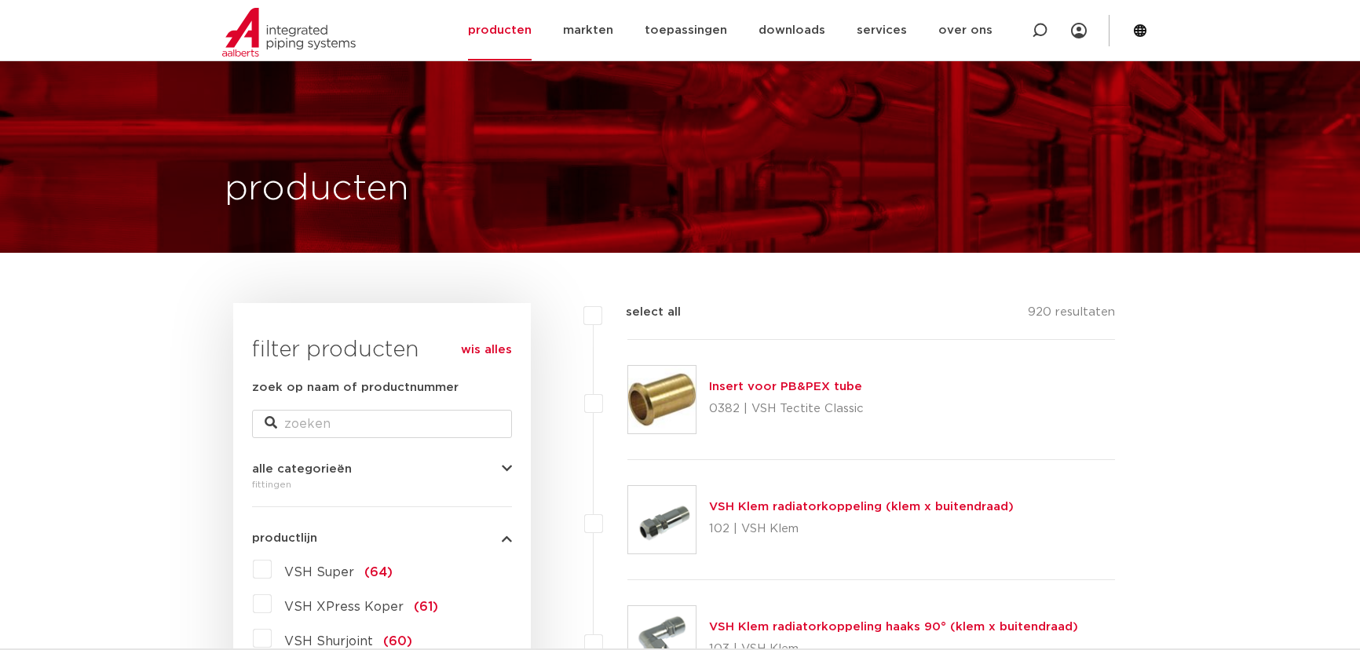  Describe the element at coordinates (381, 469) in the screenshot. I see `button: alle categorieën` at that location.